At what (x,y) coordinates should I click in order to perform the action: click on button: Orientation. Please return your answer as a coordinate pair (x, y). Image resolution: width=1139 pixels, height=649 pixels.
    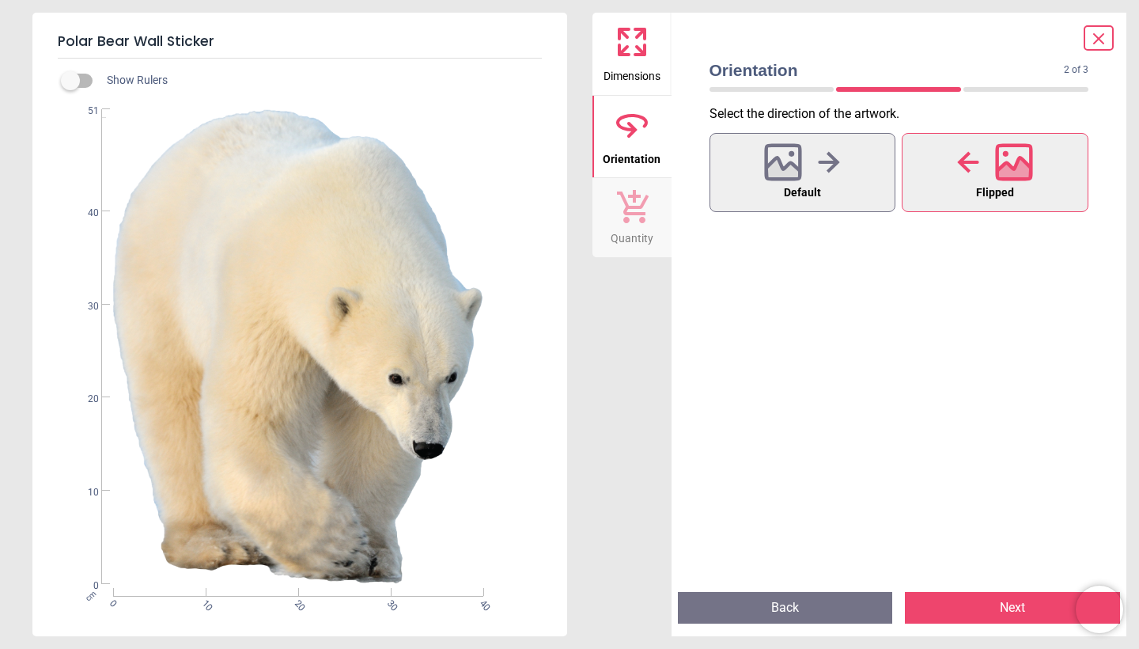
    Looking at the image, I should click on (632, 137).